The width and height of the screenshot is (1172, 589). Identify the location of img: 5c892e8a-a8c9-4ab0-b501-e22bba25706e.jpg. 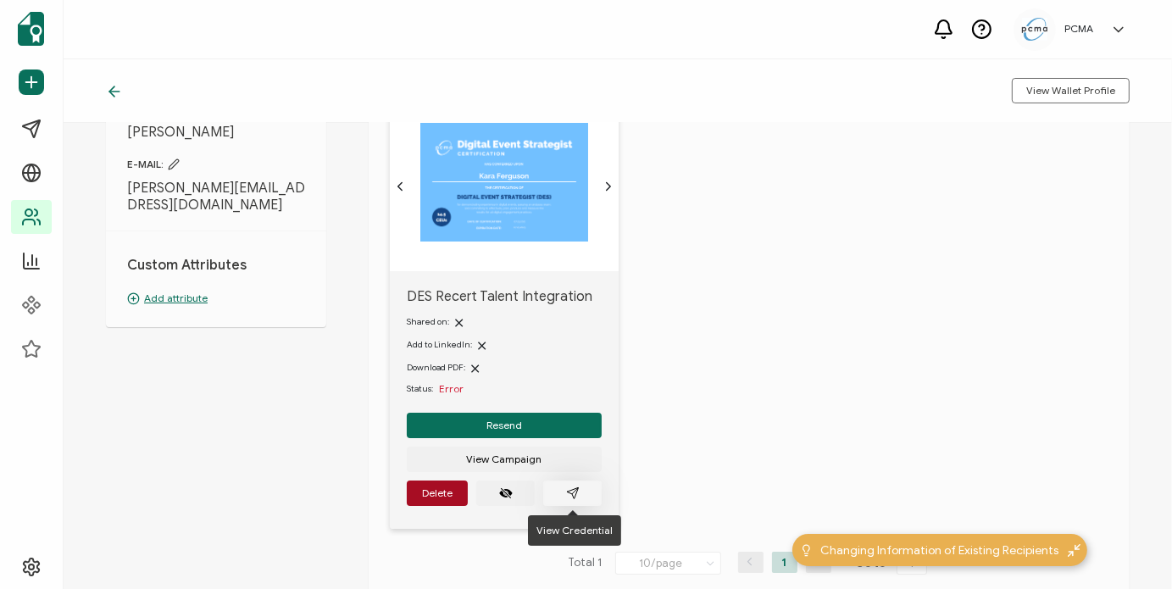
(1035, 29).